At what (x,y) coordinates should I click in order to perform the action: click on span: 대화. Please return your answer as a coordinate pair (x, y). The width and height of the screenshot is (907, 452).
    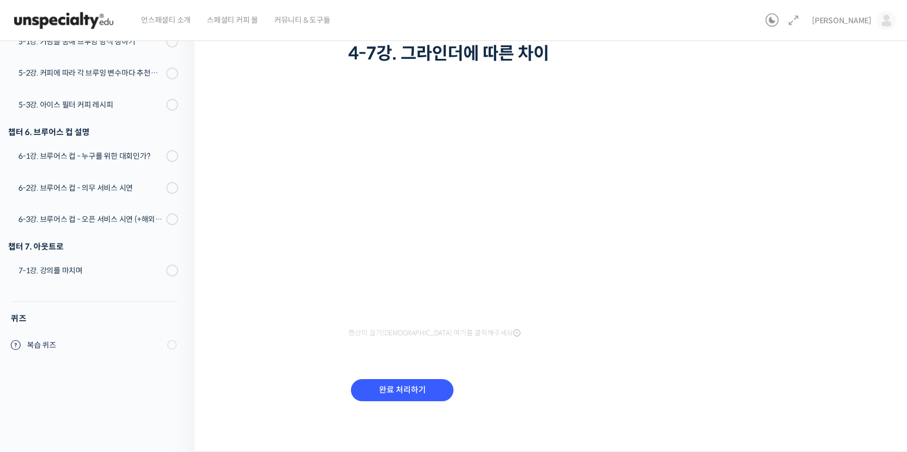
    Looking at the image, I should click on (105, 363).